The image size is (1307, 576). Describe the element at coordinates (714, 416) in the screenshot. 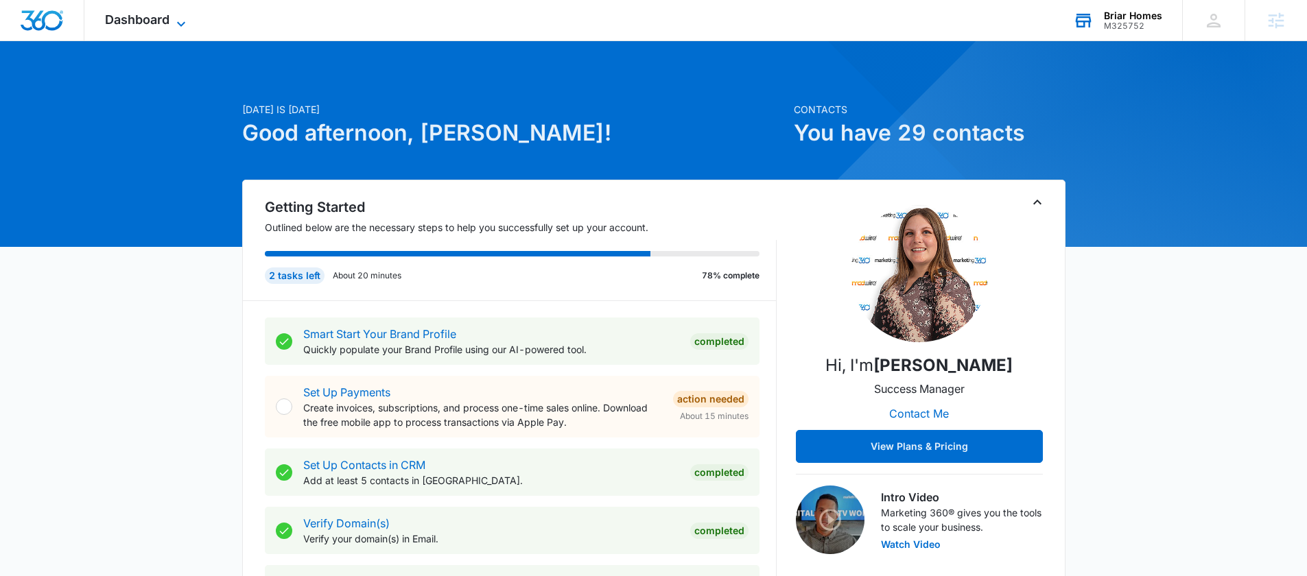

I see `span: About 15 minutes` at that location.